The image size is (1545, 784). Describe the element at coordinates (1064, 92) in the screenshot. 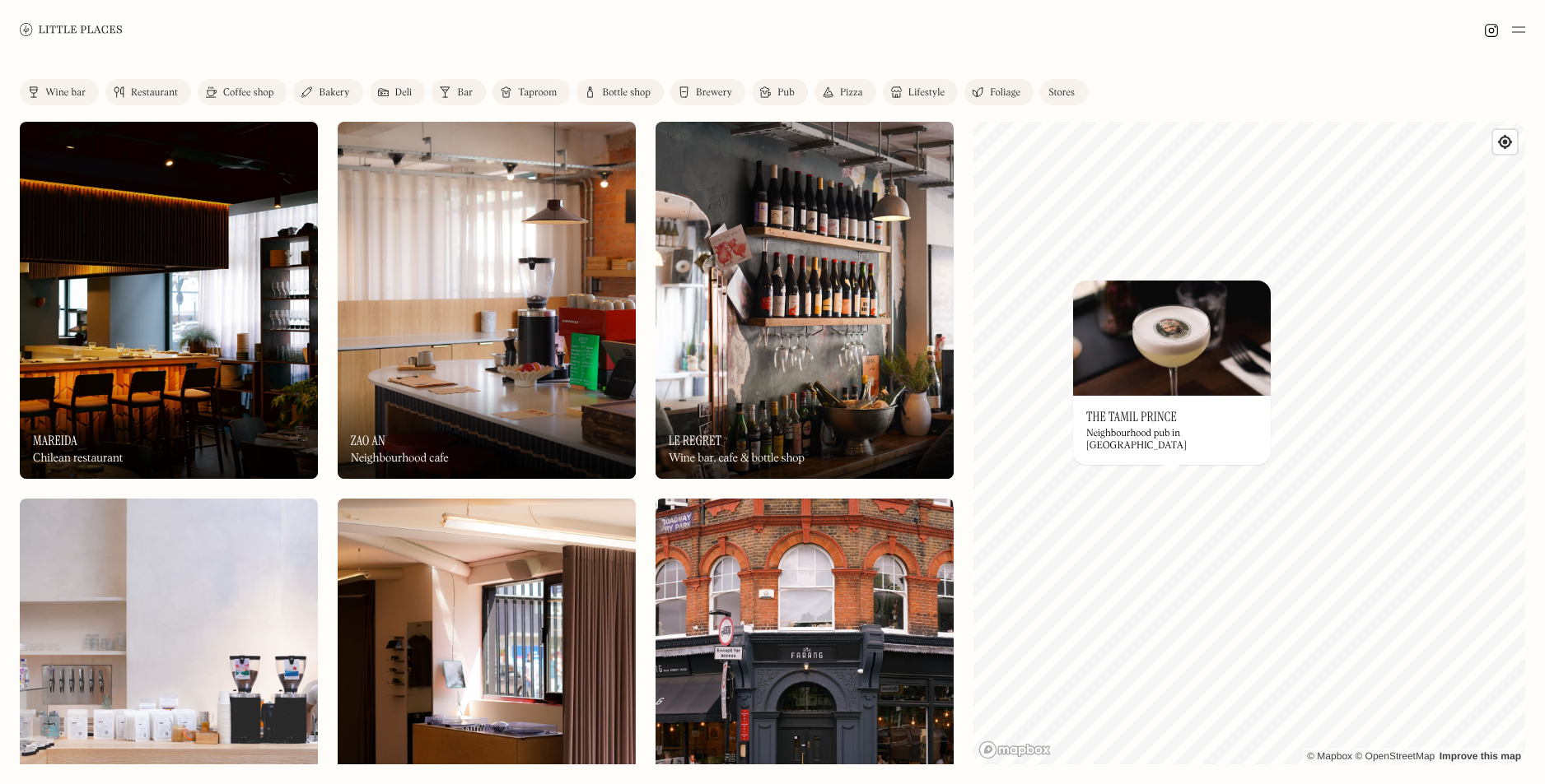

I see `a: Stores` at that location.